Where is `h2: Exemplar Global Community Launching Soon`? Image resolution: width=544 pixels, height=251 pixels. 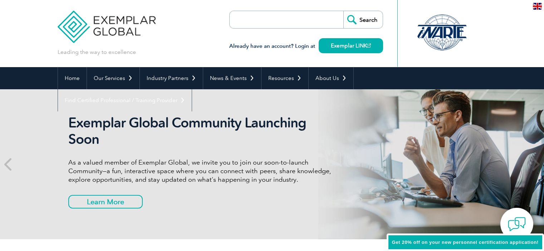
h2: Exemplar Global Community Launching Soon is located at coordinates (202, 131).